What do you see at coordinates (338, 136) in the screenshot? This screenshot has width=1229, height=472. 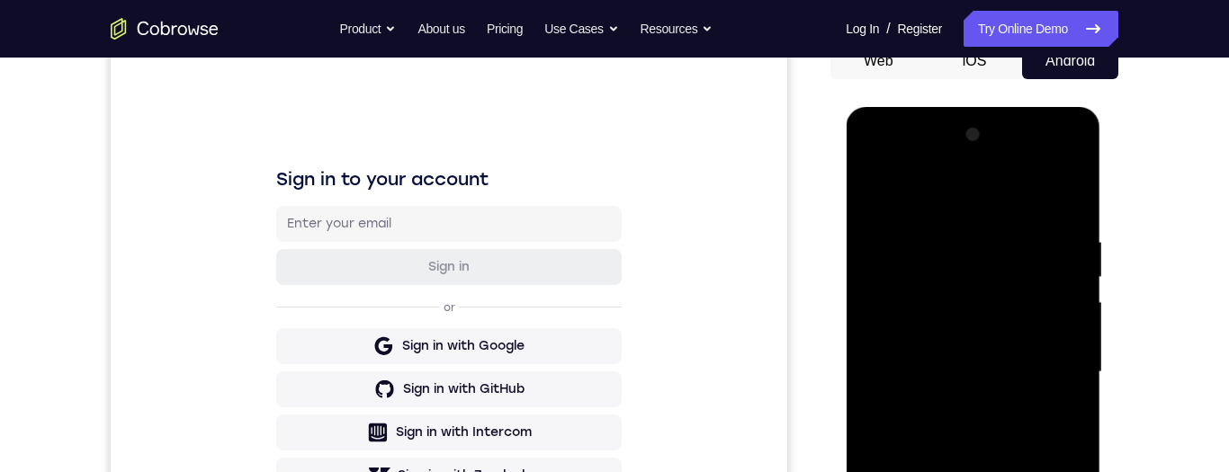 I see `h1: Sign in to your account` at bounding box center [338, 136].